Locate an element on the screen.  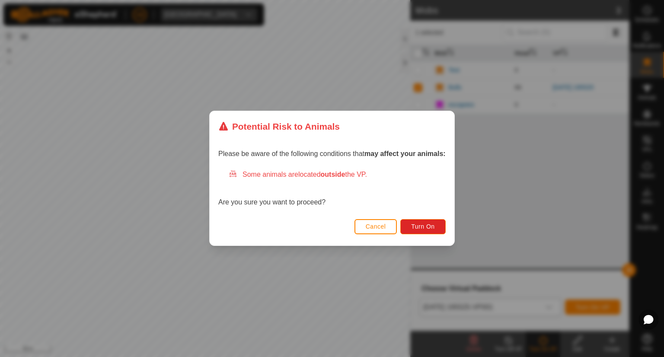
span: located the VP. is located at coordinates (332, 175).